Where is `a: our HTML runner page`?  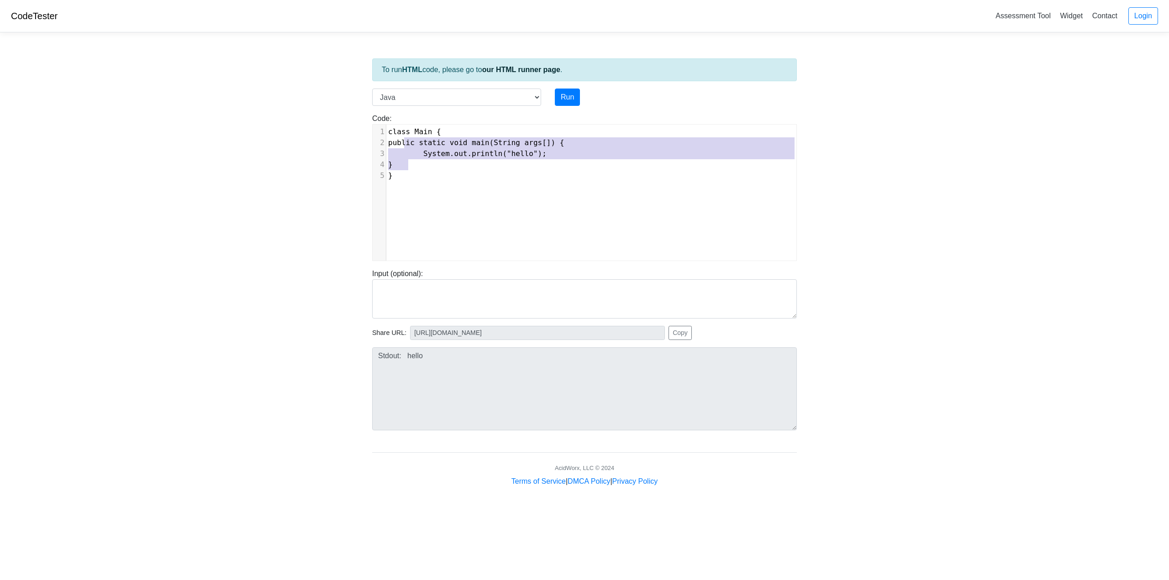
a: our HTML runner page is located at coordinates (521, 69).